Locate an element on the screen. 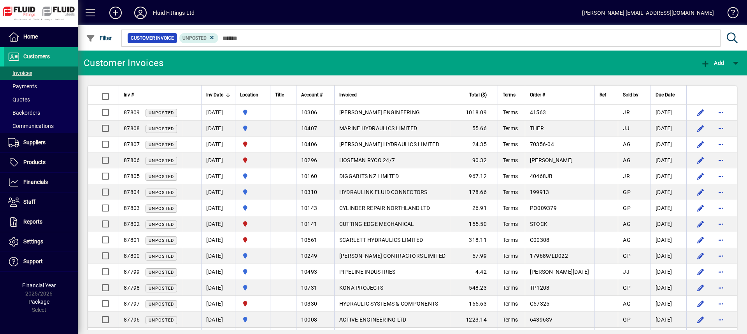 The height and width of the screenshot is (334, 747). span: 87801 is located at coordinates (132, 240).